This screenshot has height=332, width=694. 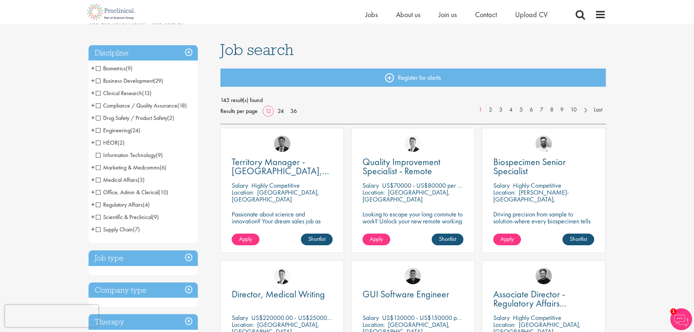 I want to click on span: (7), so click(x=136, y=229).